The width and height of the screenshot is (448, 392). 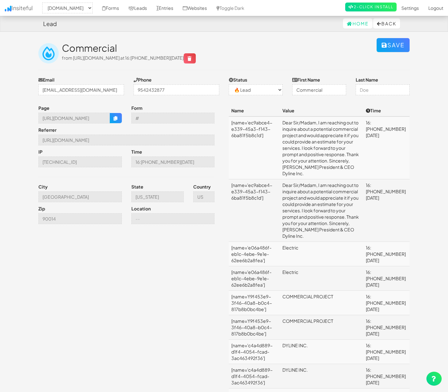 I want to click on label: Zip, so click(x=42, y=209).